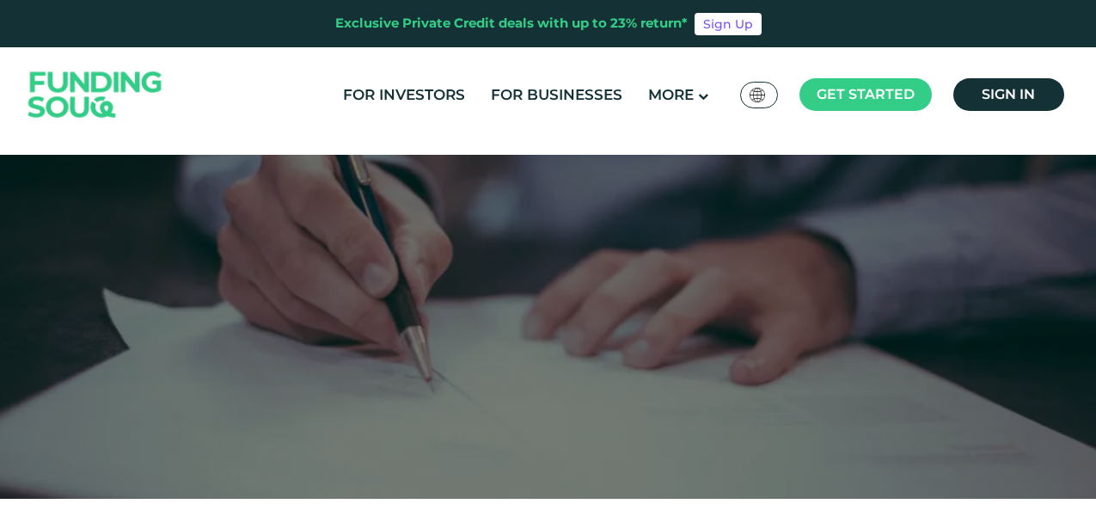 The width and height of the screenshot is (1096, 510). I want to click on img: Logo, so click(95, 95).